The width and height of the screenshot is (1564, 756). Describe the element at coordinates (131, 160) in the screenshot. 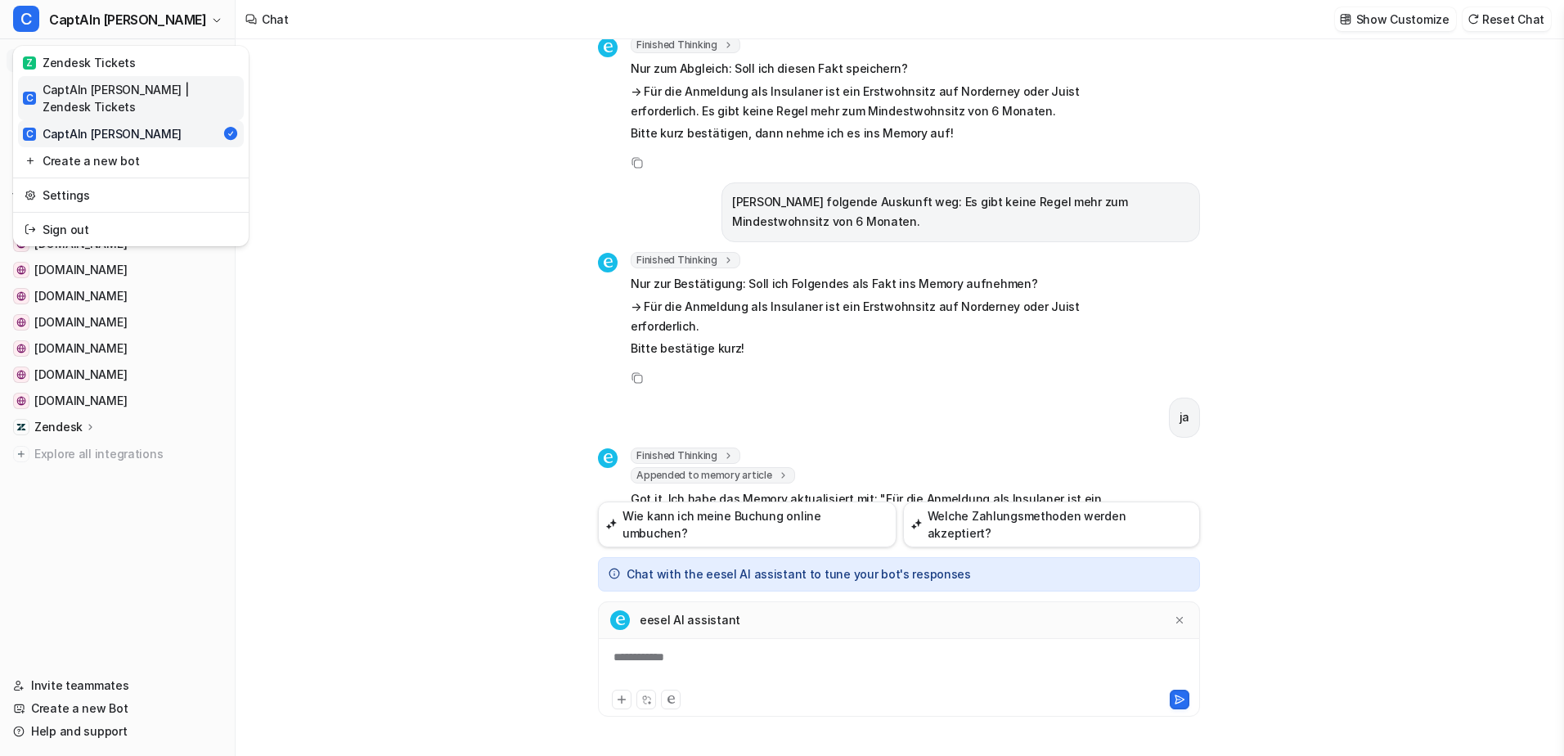

I see `a: Create a new bot` at that location.